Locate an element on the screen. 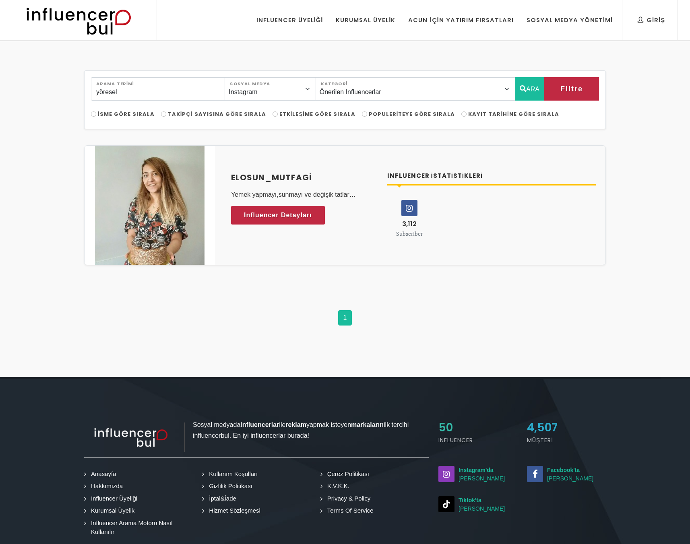 The width and height of the screenshot is (690, 544). a: Anasayfa is located at coordinates (102, 474).